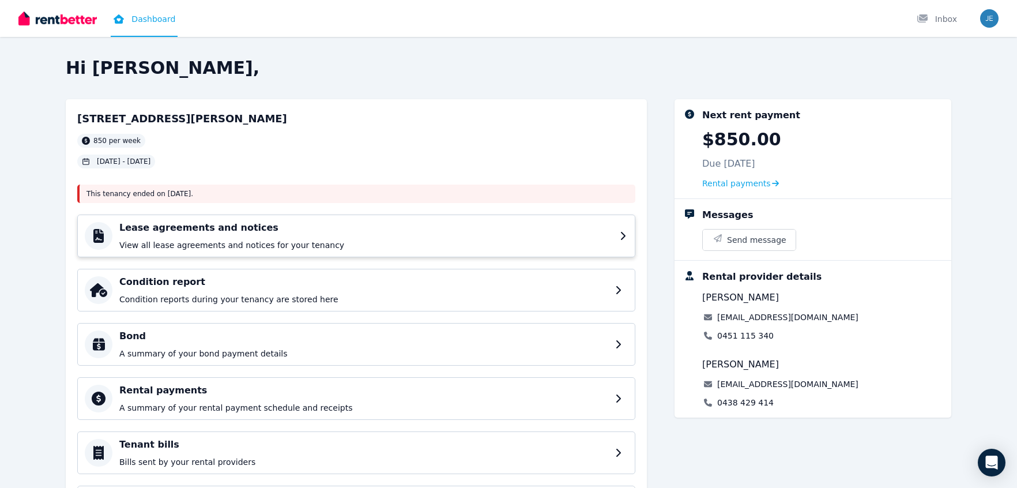 This screenshot has width=1017, height=488. Describe the element at coordinates (364, 390) in the screenshot. I see `h4: Rental payments` at that location.